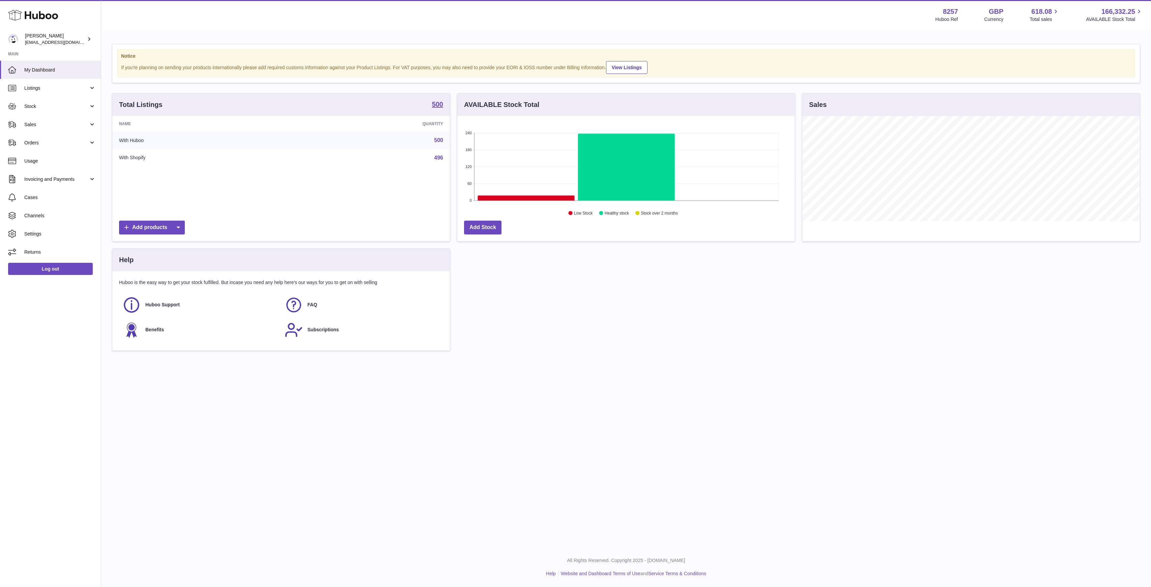 Image resolution: width=1151 pixels, height=587 pixels. Describe the element at coordinates (323, 330) in the screenshot. I see `span: Subscriptions` at that location.